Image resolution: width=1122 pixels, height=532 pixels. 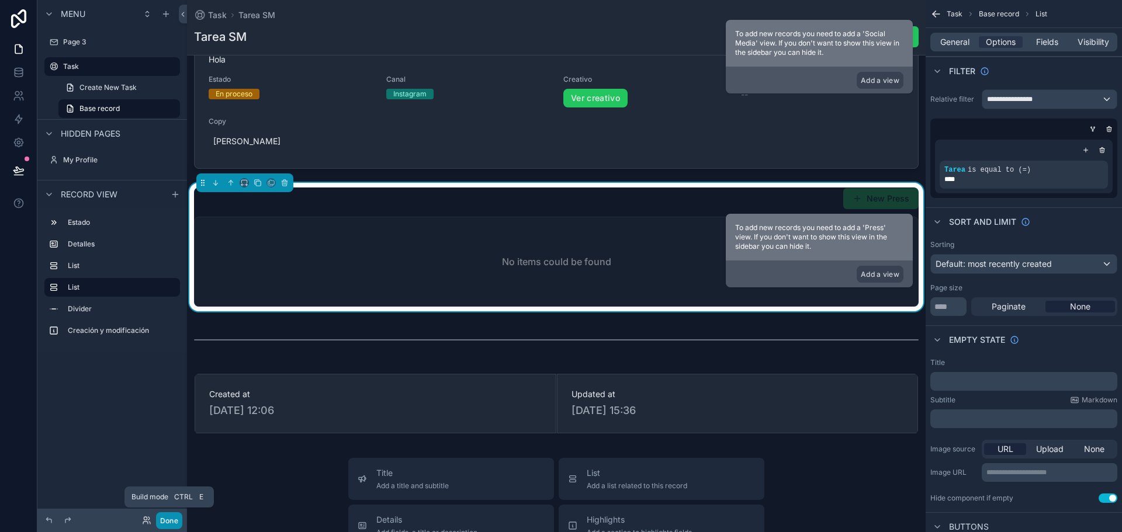 What do you see at coordinates (89, 195) in the screenshot?
I see `span: Record view` at bounding box center [89, 195].